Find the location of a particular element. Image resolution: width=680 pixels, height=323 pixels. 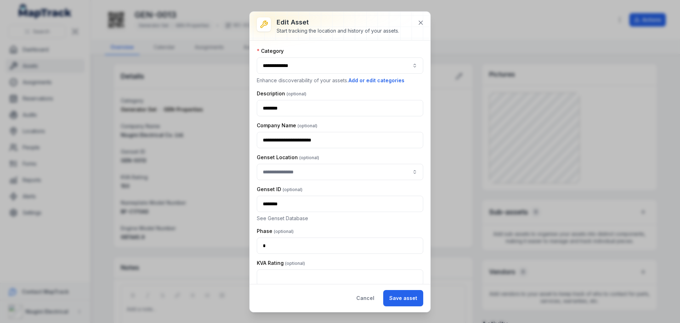

button: Cancel is located at coordinates (365, 298).